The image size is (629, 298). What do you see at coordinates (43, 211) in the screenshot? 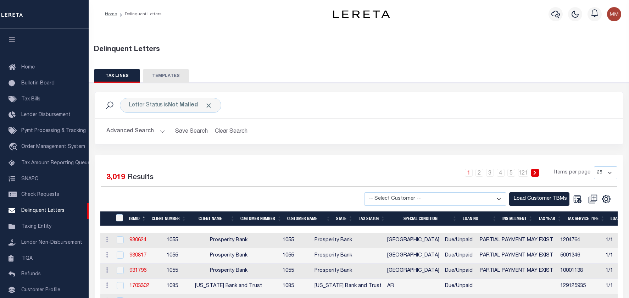
I see `span: Delinquent Letters` at bounding box center [43, 211].